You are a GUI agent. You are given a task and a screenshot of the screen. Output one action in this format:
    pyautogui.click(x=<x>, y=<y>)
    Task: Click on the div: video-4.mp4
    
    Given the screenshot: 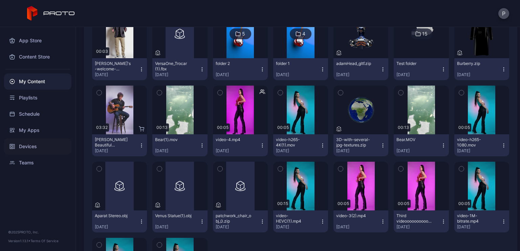 What is the action you would take?
    pyautogui.click(x=234, y=140)
    